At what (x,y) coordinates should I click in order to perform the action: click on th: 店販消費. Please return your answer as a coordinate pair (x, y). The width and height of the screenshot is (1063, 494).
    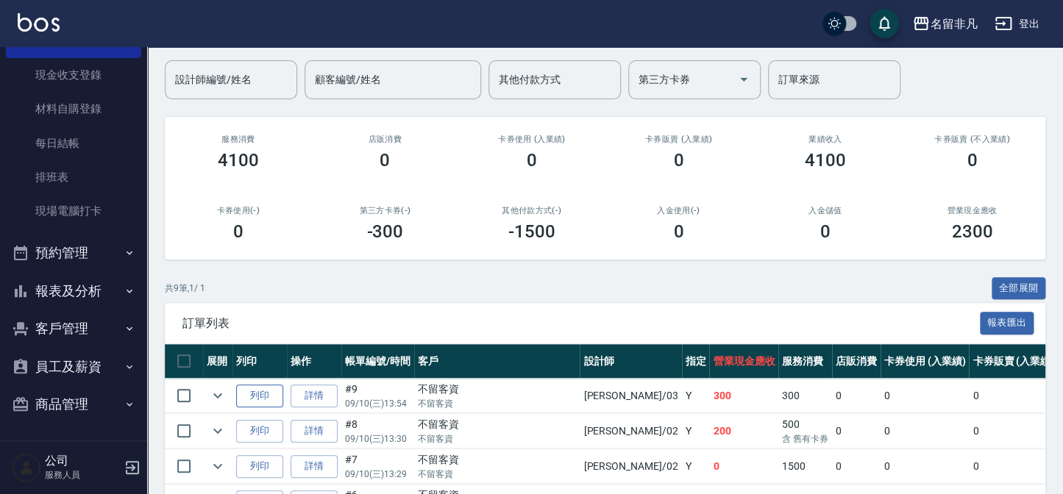
    Looking at the image, I should click on (856, 361).